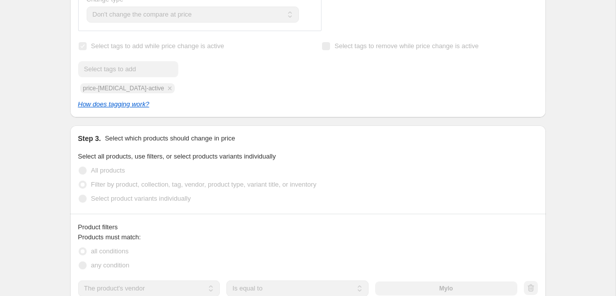  What do you see at coordinates (108, 170) in the screenshot?
I see `span: All products` at bounding box center [108, 170].